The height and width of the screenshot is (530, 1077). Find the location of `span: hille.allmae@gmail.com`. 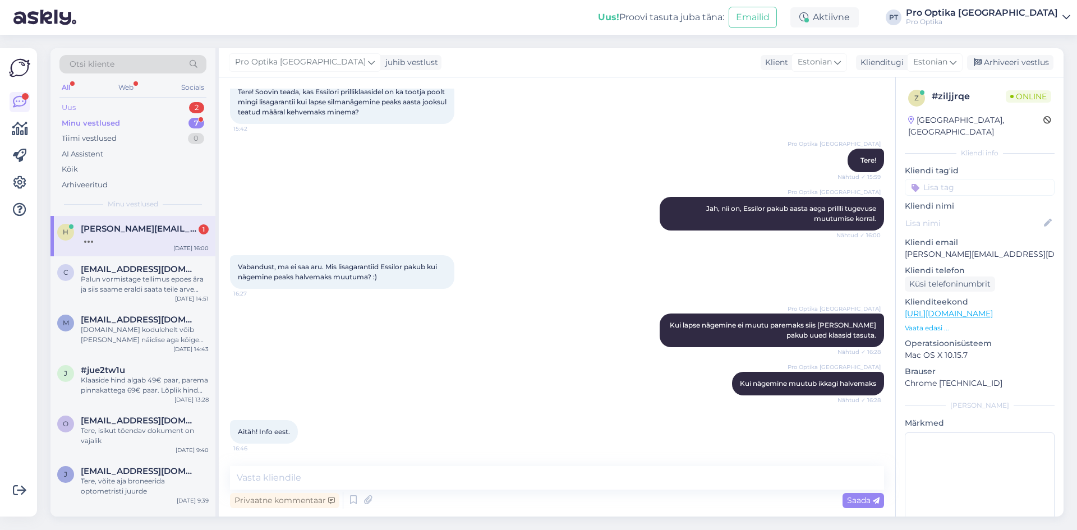

span: hille.allmae@gmail.com is located at coordinates (139, 229).